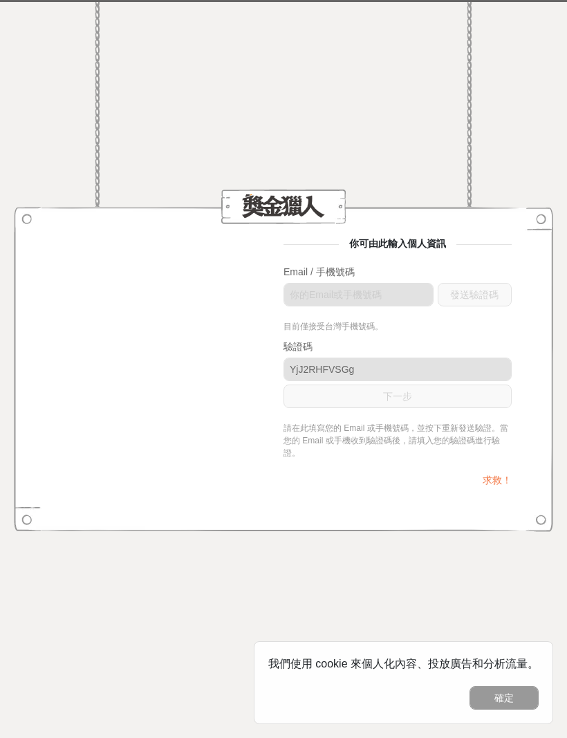 This screenshot has width=567, height=738. I want to click on input: 請輸入驗證碼, so click(398, 370).